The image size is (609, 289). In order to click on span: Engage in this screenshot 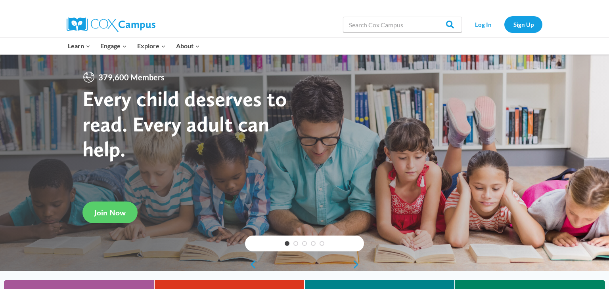, I will do `click(113, 46)`.